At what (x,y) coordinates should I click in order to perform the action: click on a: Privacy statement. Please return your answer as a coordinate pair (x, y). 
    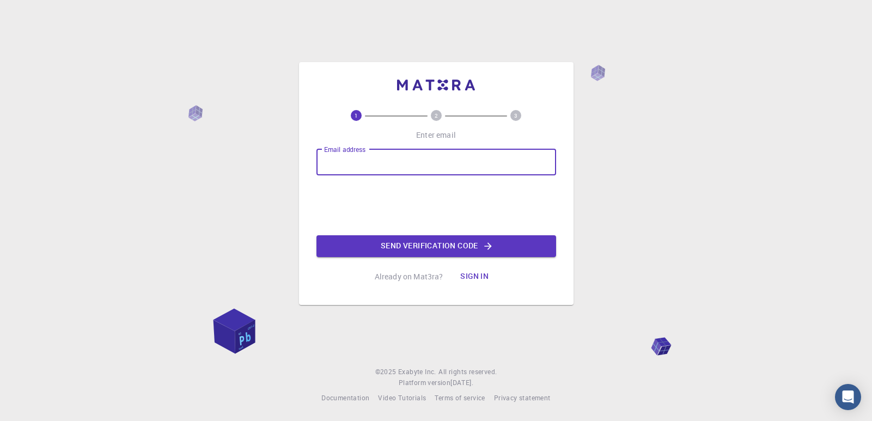
    Looking at the image, I should click on (523, 398).